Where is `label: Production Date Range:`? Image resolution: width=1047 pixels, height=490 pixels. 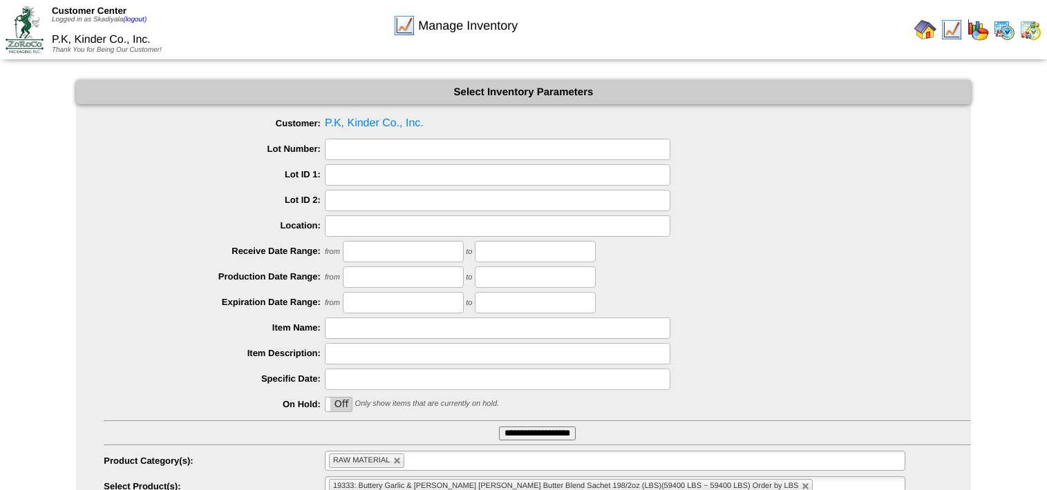
label: Production Date Range: is located at coordinates (214, 276).